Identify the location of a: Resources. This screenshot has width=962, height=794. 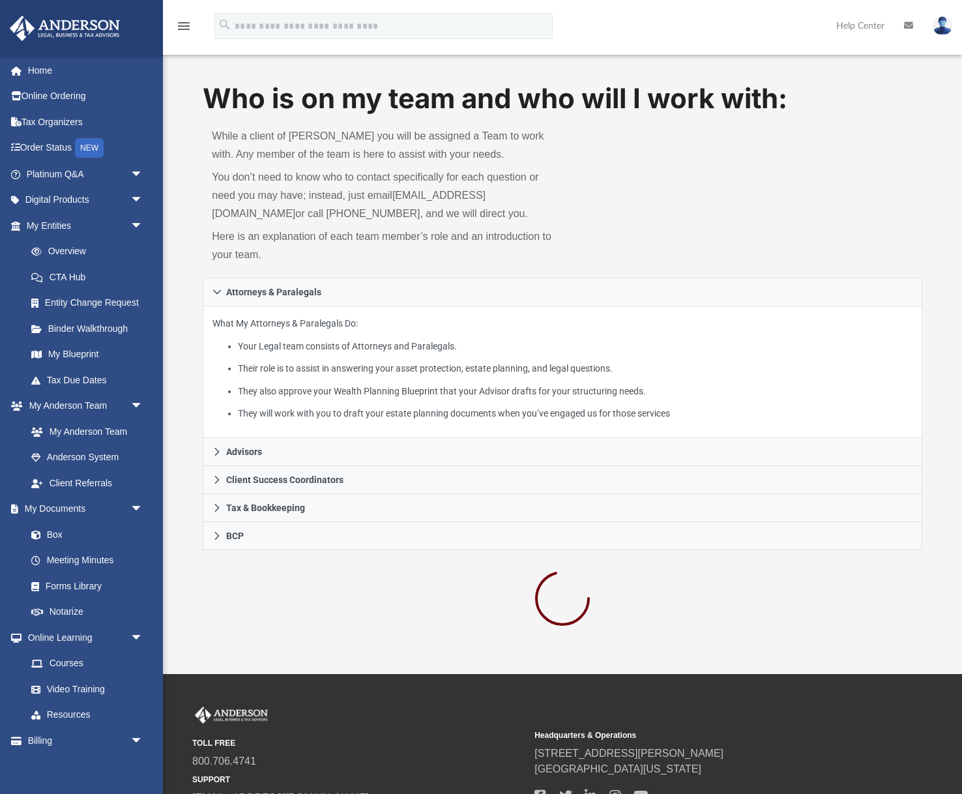
(87, 715).